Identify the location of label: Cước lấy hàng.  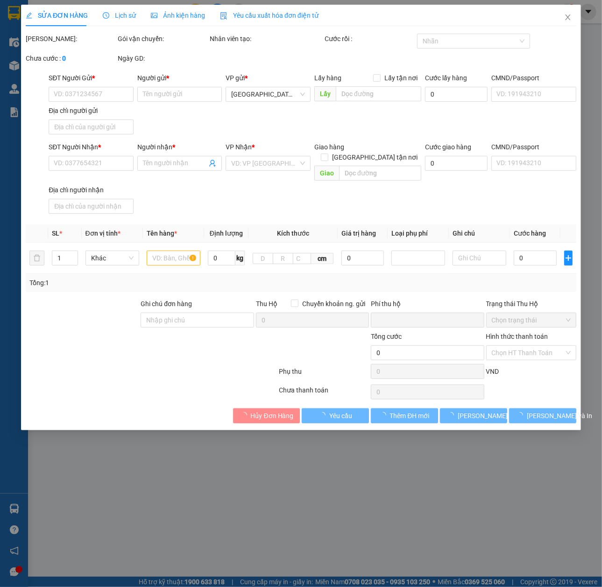
(446, 78).